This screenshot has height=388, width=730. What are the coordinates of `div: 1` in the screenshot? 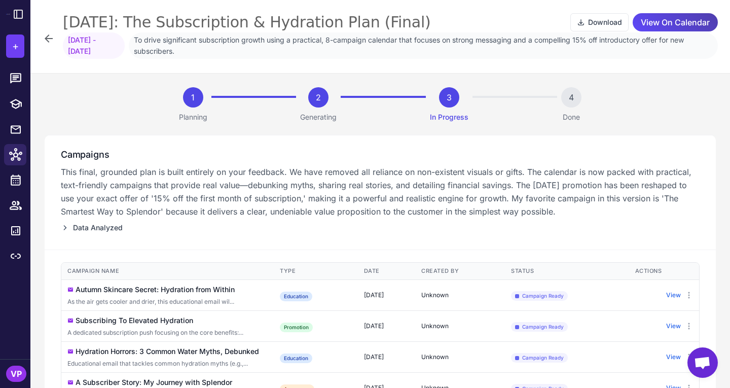 It's located at (193, 97).